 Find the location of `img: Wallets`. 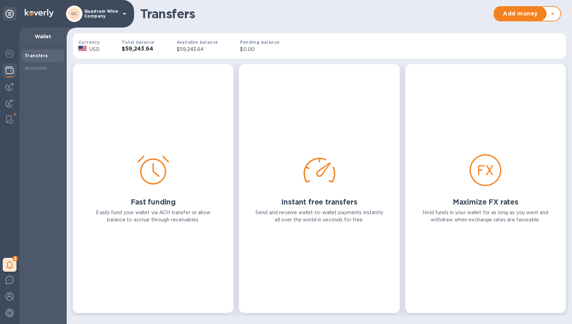

img: Wallets is located at coordinates (10, 70).